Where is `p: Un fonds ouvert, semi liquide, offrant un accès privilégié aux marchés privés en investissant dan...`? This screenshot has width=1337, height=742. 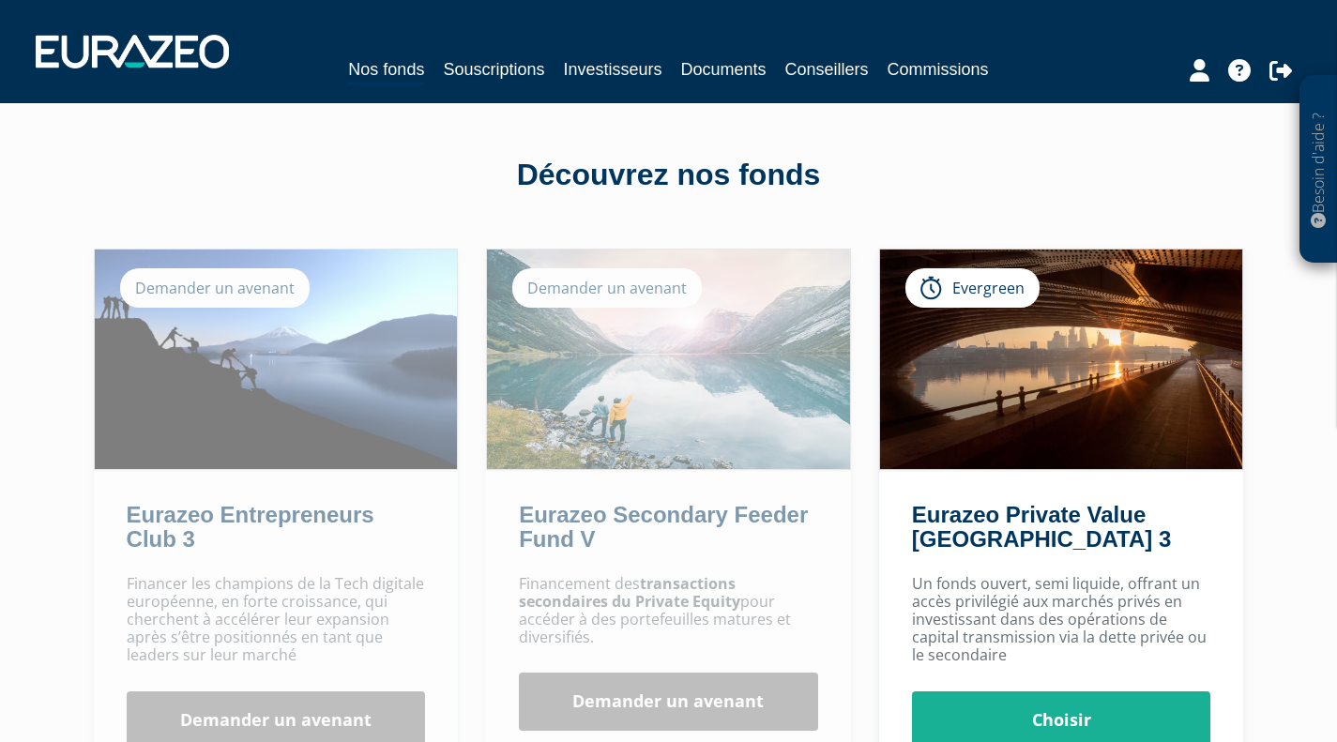
p: Un fonds ouvert, semi liquide, offrant un accès privilégié aux marchés privés en investissant dan... is located at coordinates (1061, 620).